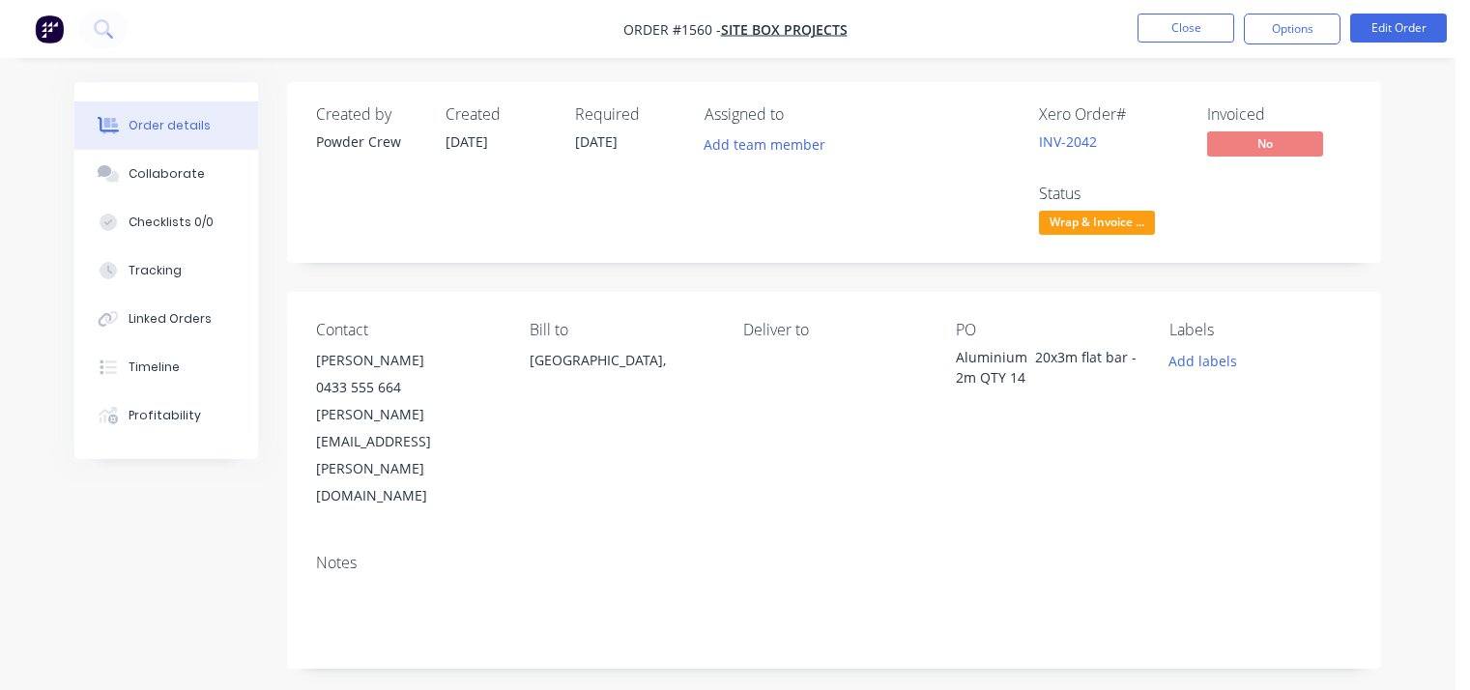 The height and width of the screenshot is (690, 1470). What do you see at coordinates (166, 416) in the screenshot?
I see `button: Profitability` at bounding box center [166, 416].